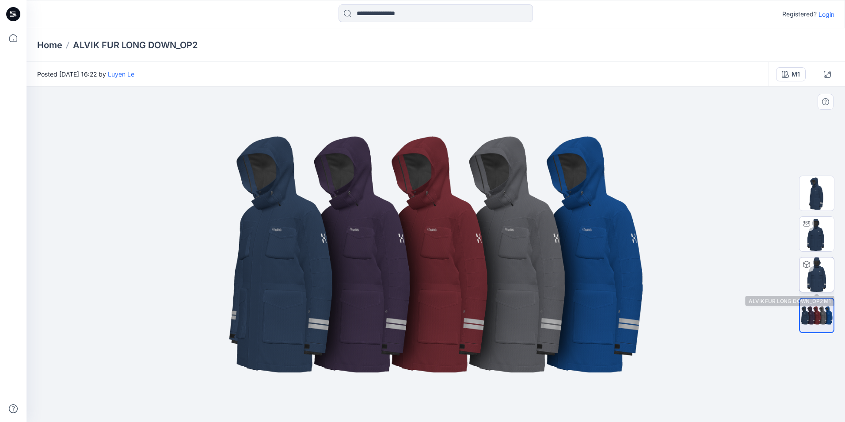  Describe the element at coordinates (799, 14) in the screenshot. I see `p: Registered?` at that location.